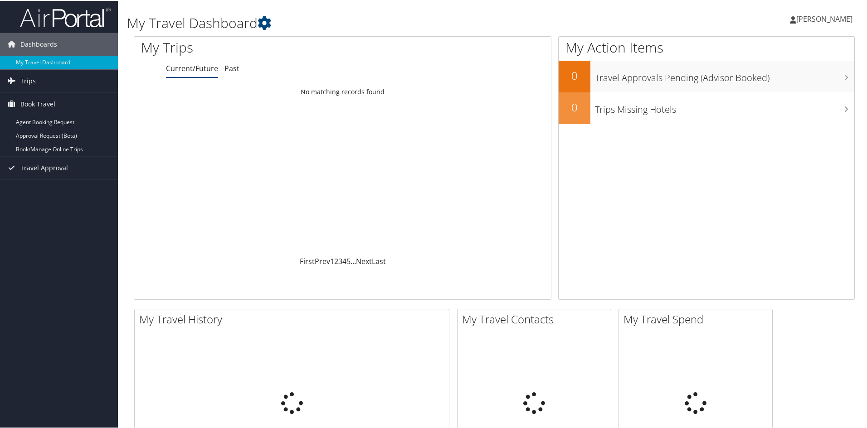  I want to click on h1: My Trips, so click(256, 47).